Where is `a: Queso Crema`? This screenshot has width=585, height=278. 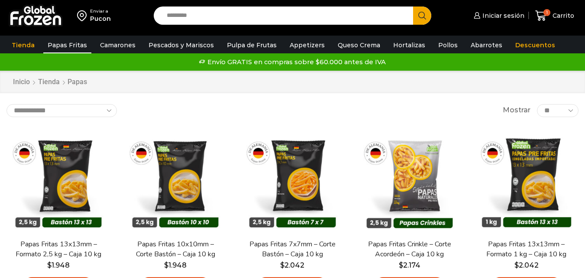
a: Queso Crema is located at coordinates (359, 45).